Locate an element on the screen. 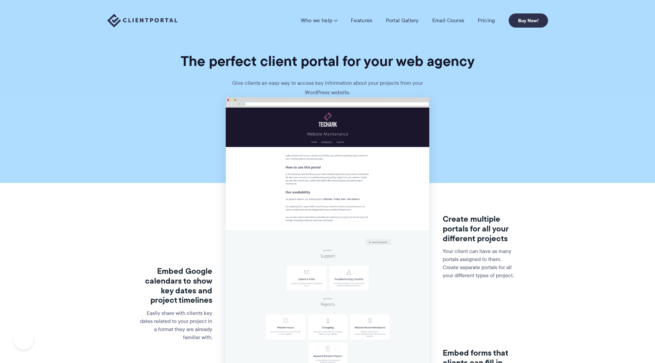 Image resolution: width=655 pixels, height=363 pixels. a: Pricing is located at coordinates (486, 21).